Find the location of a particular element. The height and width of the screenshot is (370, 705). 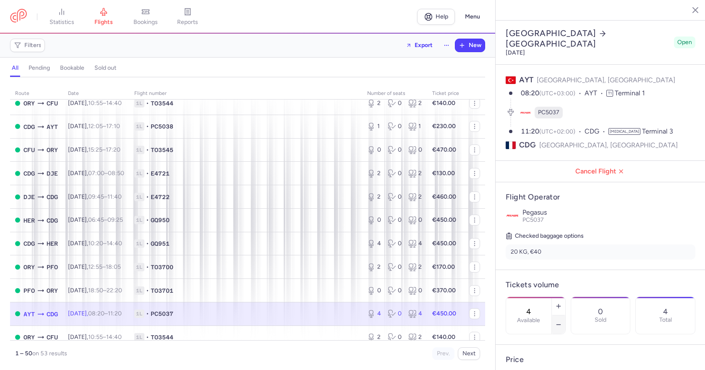

span: CFU is located at coordinates (52, 103).